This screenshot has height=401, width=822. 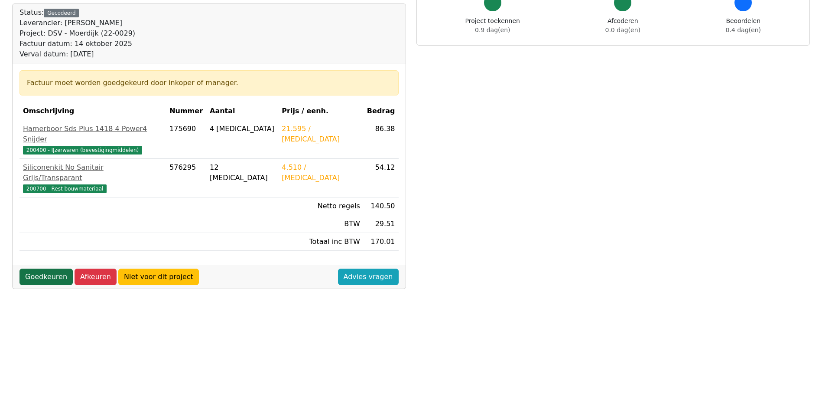 I want to click on div: Project: DSV - Moerdijk (22-0029), so click(x=77, y=33).